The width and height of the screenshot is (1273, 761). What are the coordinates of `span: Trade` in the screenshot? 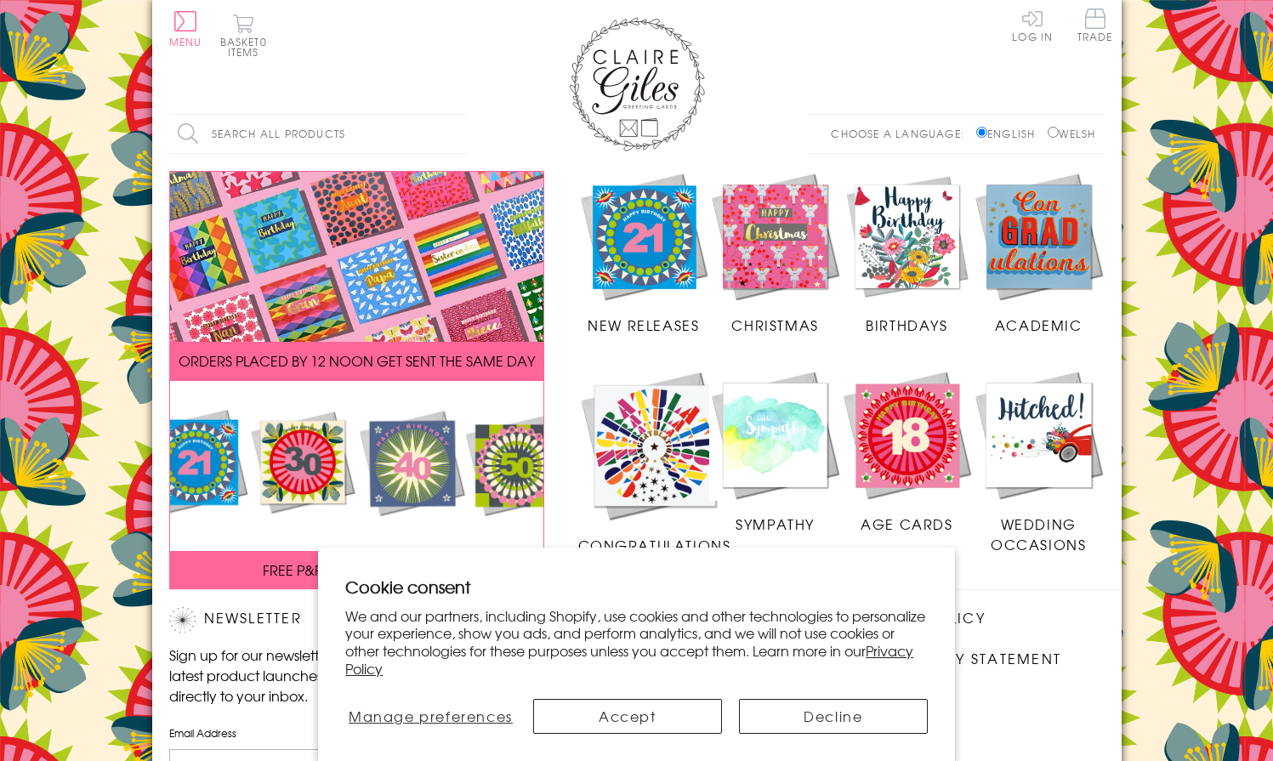 It's located at (1095, 25).